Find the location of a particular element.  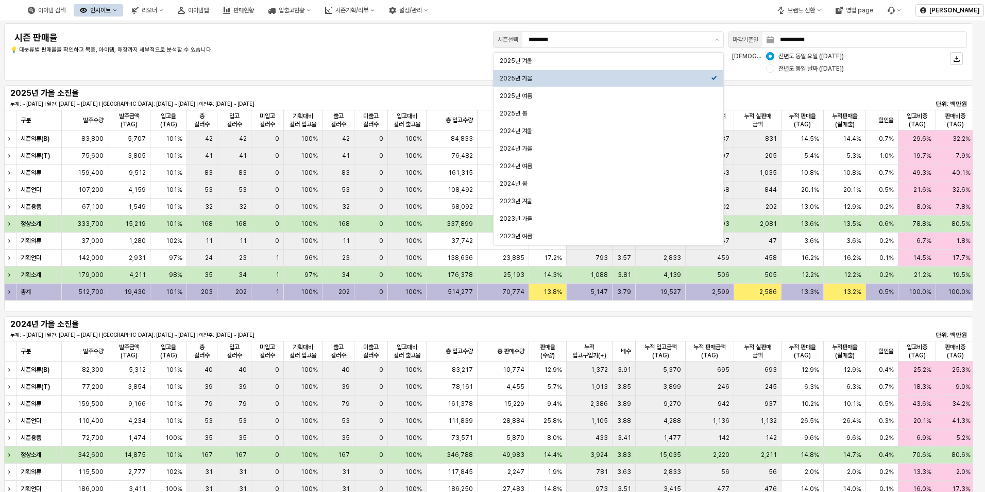

span: 7.9% is located at coordinates (963, 156).